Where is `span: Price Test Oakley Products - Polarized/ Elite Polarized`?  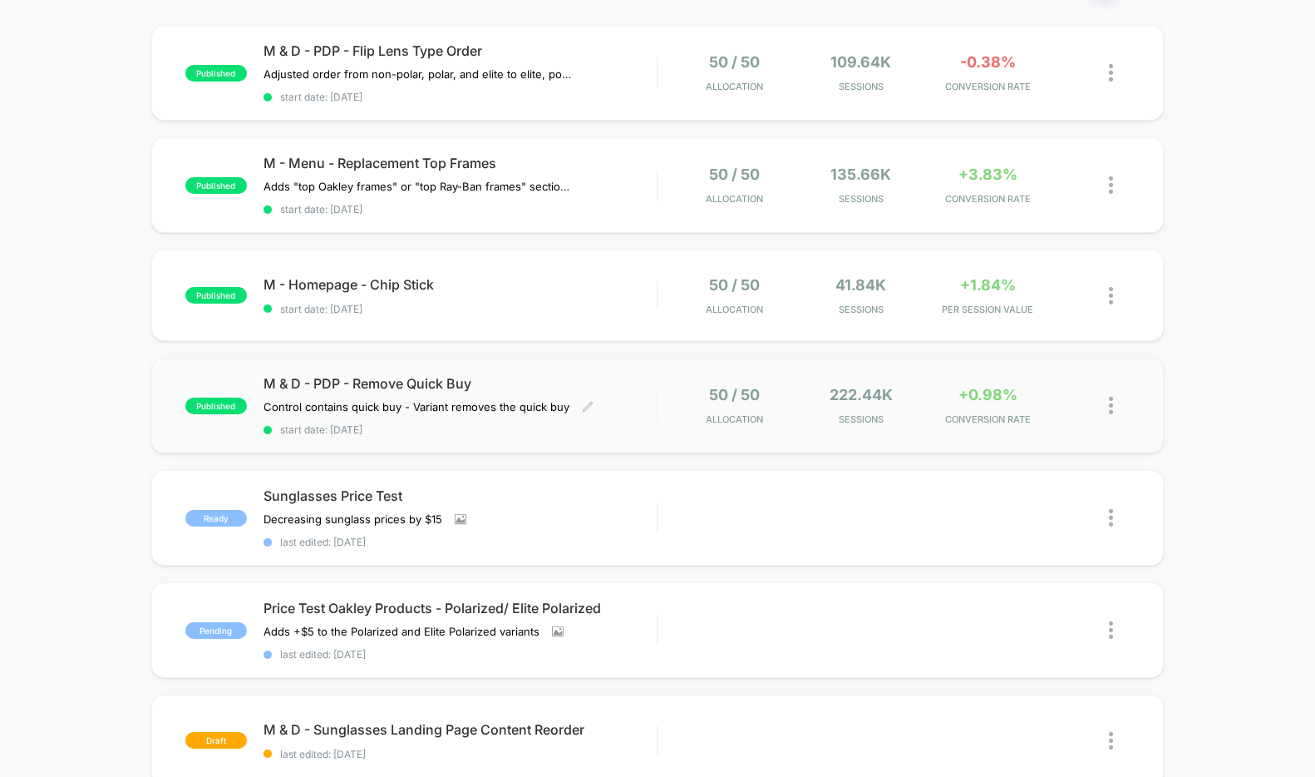 span: Price Test Oakley Products - Polarized/ Elite Polarized is located at coordinates (460, 608).